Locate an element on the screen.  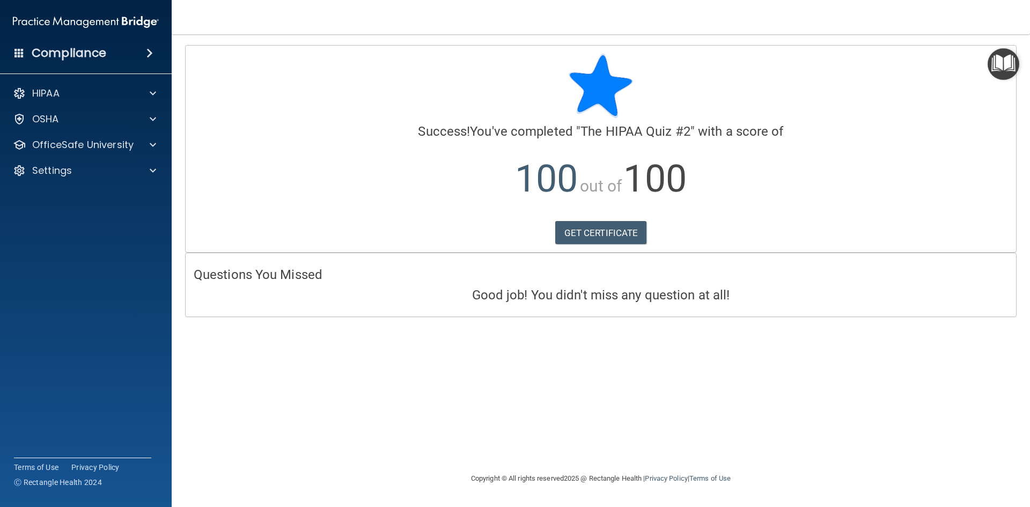
img: blue-star-rounded.9d042014.png is located at coordinates (601, 86).